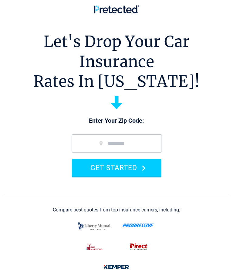  What do you see at coordinates (117, 9) in the screenshot?
I see `img: Pretected Logo` at bounding box center [117, 9].